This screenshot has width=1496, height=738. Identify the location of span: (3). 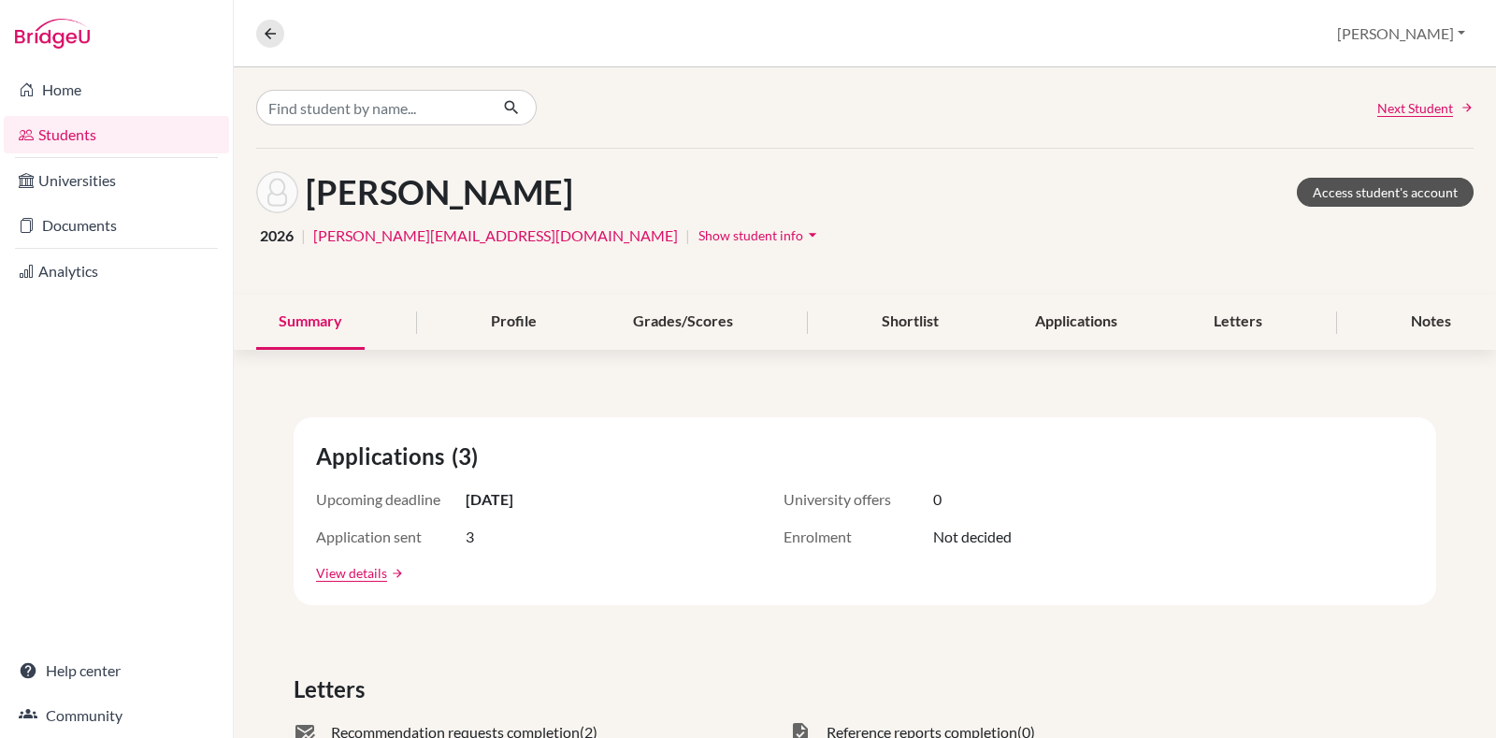
(468, 456).